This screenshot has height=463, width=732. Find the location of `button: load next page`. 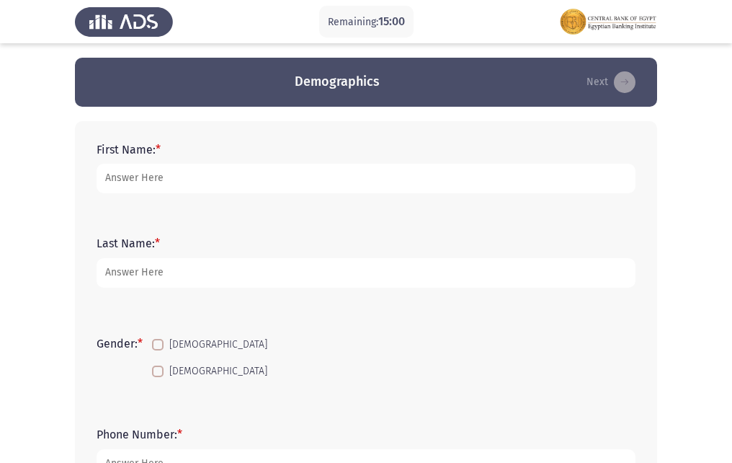

button: load next page is located at coordinates (611, 82).